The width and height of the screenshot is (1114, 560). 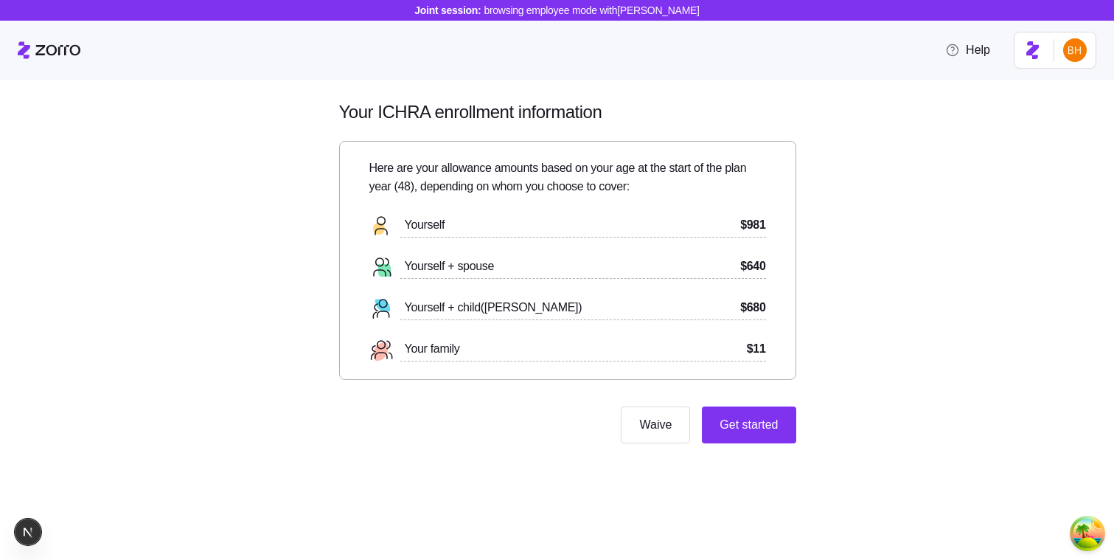 What do you see at coordinates (753, 266) in the screenshot?
I see `span: $640` at bounding box center [753, 266].